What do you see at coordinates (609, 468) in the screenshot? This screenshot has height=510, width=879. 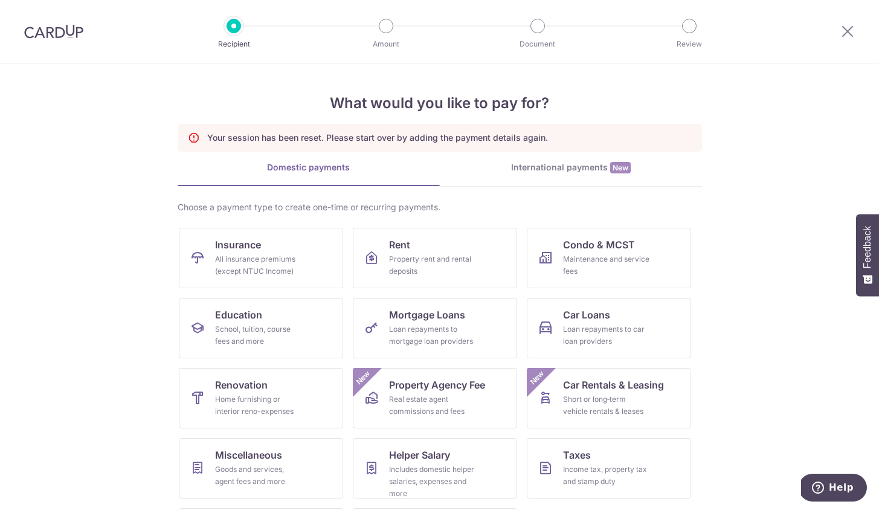 I see `a: TaxesIncome tax, property tax and stamp duty` at bounding box center [609, 468].